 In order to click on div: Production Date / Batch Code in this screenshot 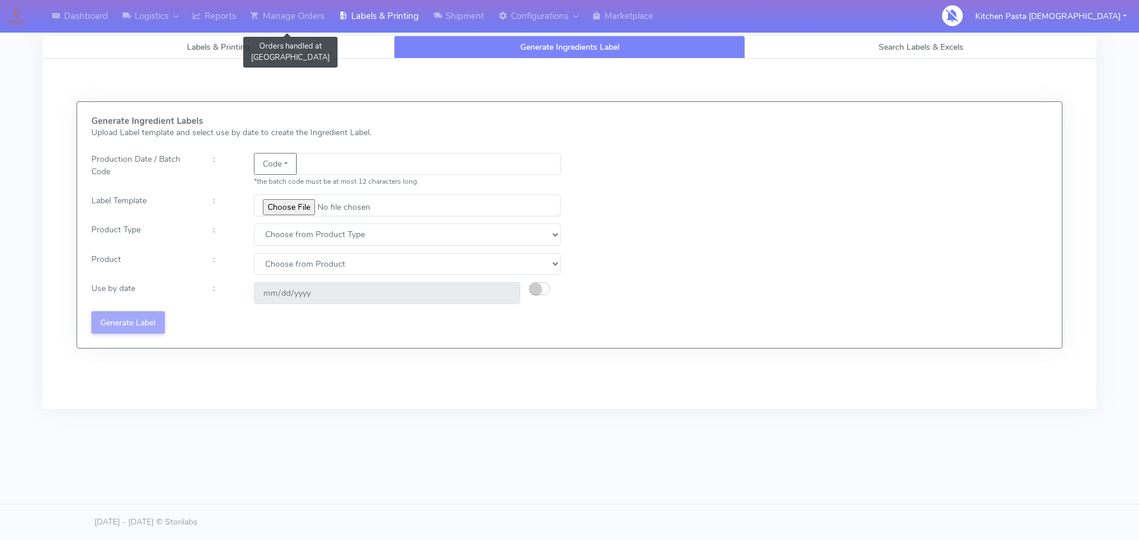, I will do `click(143, 170)`.